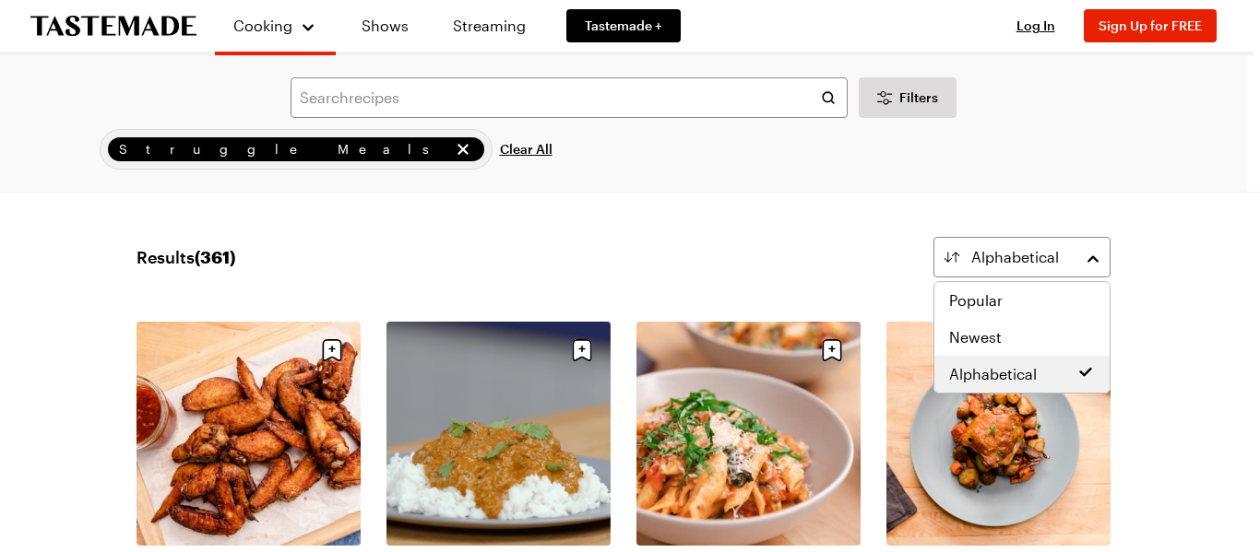  I want to click on div: Alphabetical, so click(1022, 338).